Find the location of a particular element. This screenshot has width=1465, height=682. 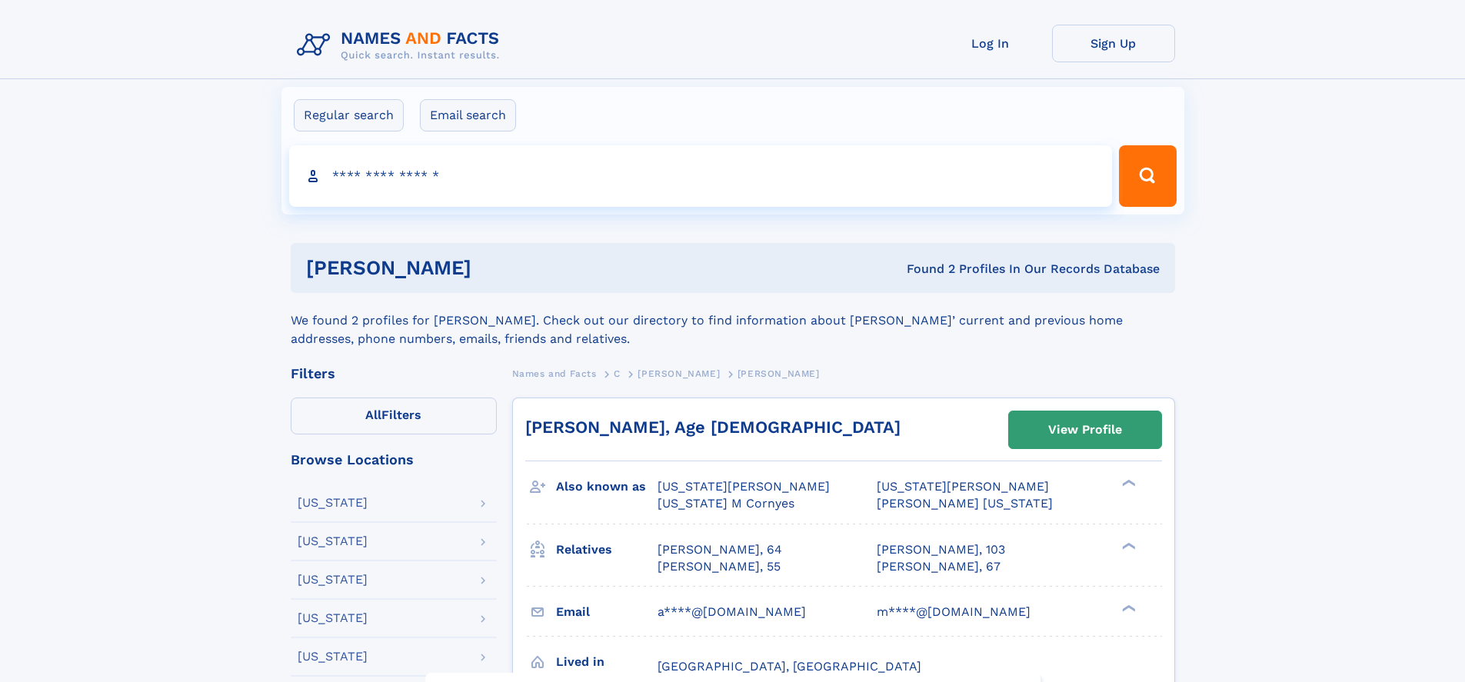

a: C is located at coordinates (617, 373).